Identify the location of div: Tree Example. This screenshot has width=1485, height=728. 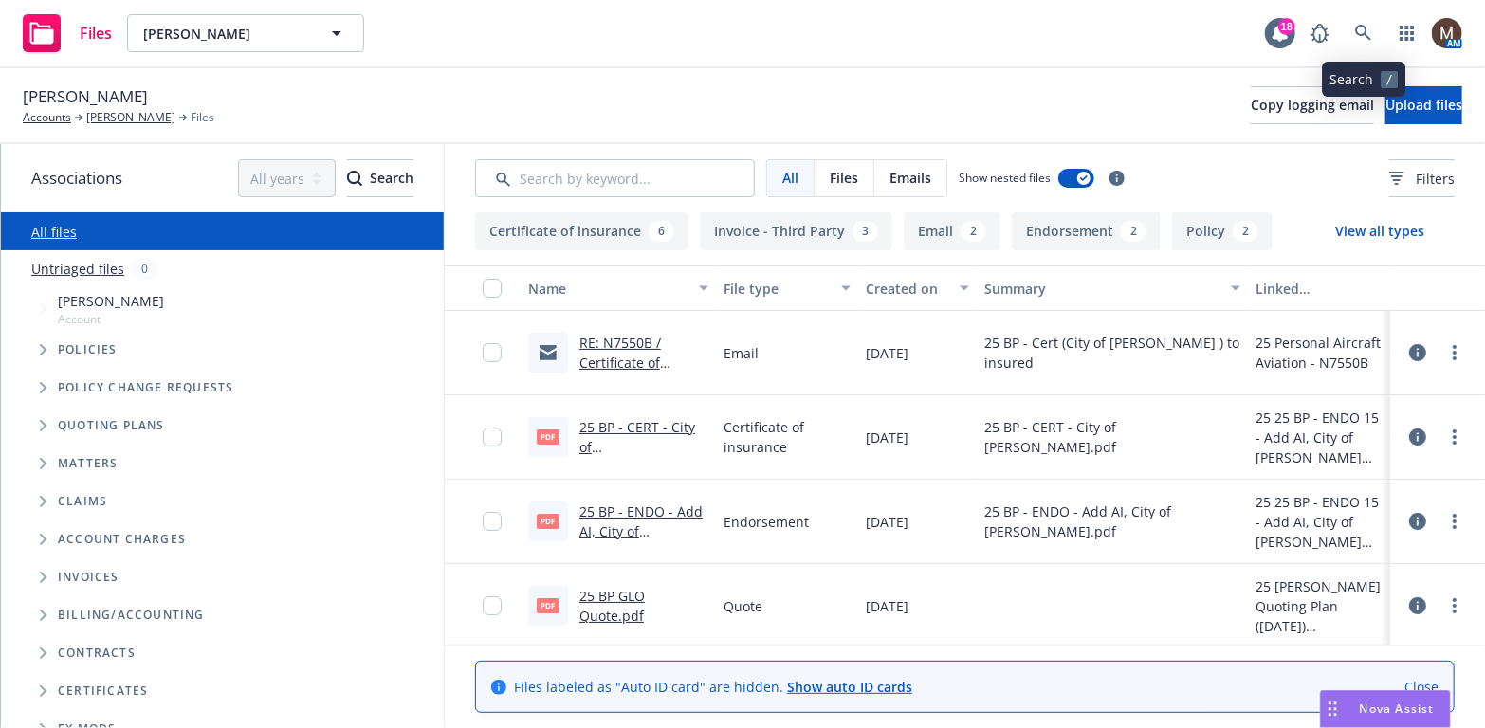
(222, 442).